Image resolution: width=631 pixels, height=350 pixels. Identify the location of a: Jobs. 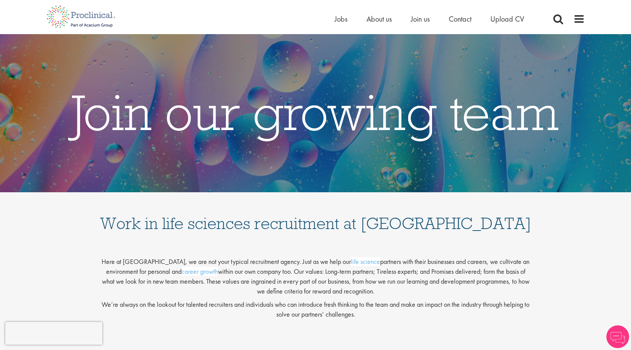
(341, 19).